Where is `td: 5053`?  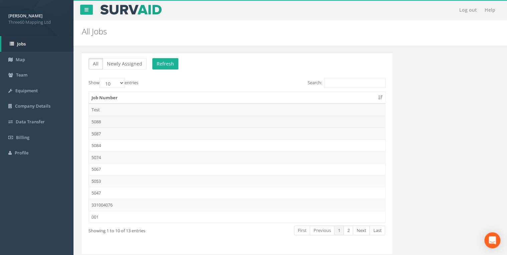 td: 5053 is located at coordinates (237, 181).